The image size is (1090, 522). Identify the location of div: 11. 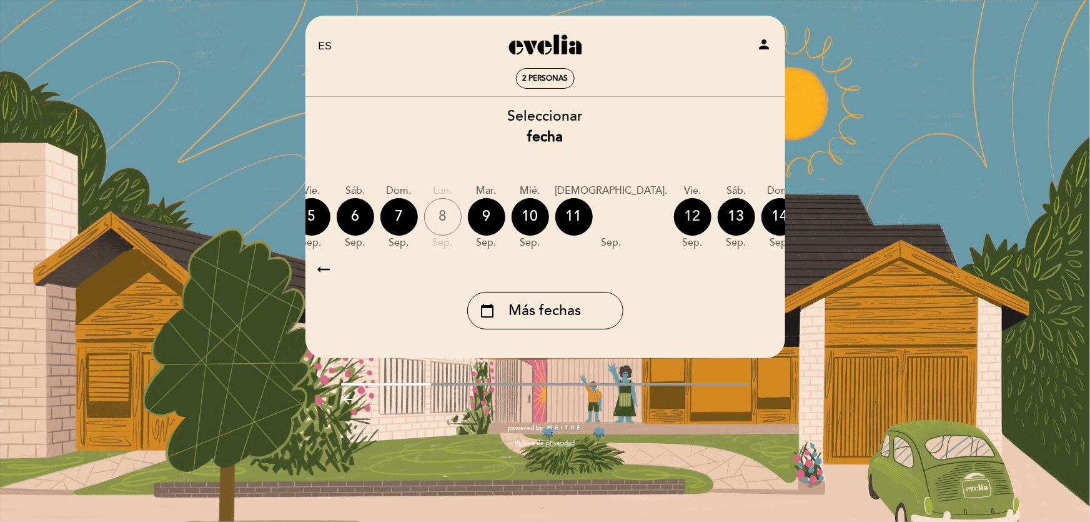
(574, 217).